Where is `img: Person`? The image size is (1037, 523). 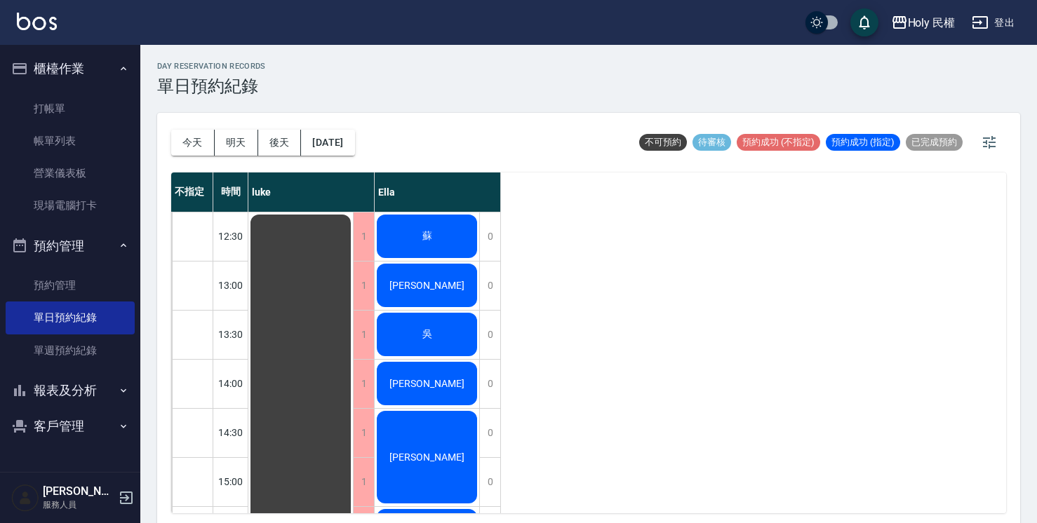
img: Person is located at coordinates (25, 498).